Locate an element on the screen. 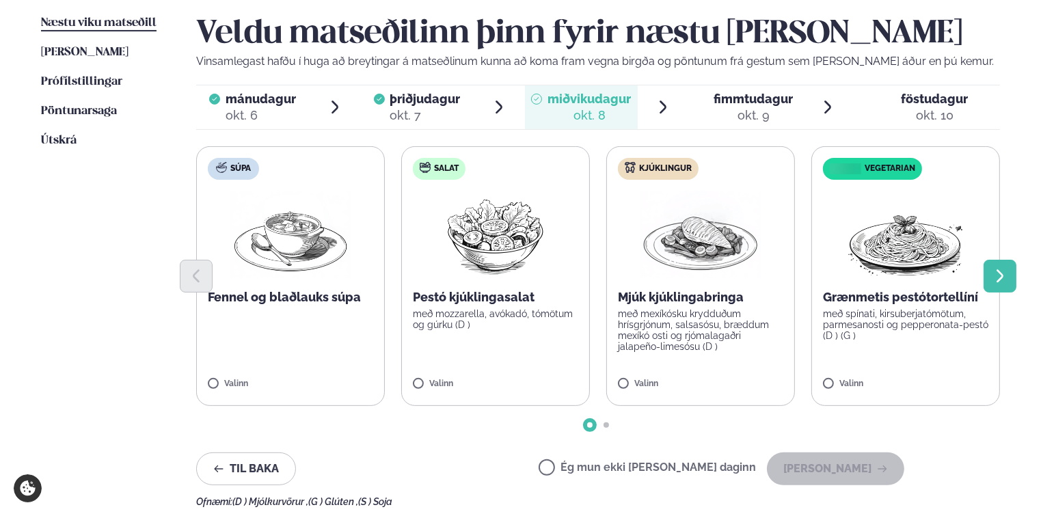 The width and height of the screenshot is (1041, 516). p: með spínati, kirsuberjatómötum, parmesanosti og pepperonata-pestó (D ) (G ) is located at coordinates (905, 325).